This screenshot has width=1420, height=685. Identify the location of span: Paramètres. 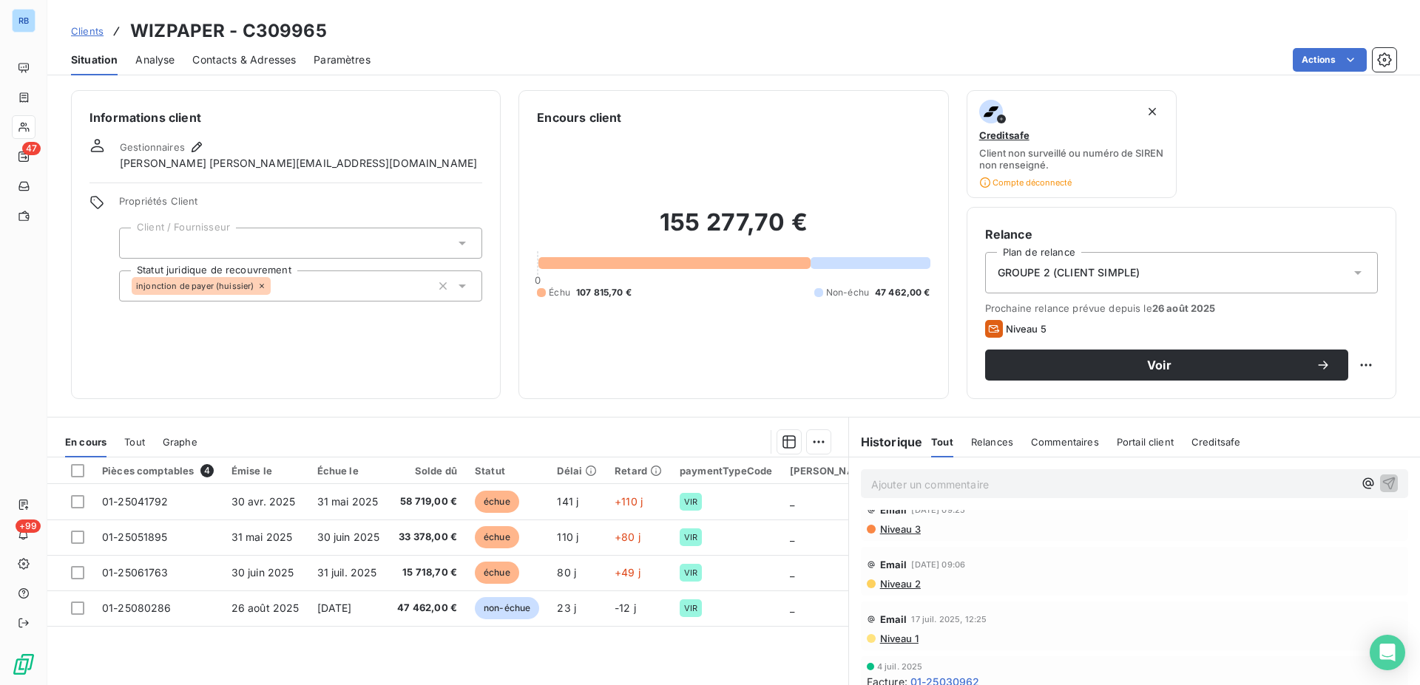
(342, 60).